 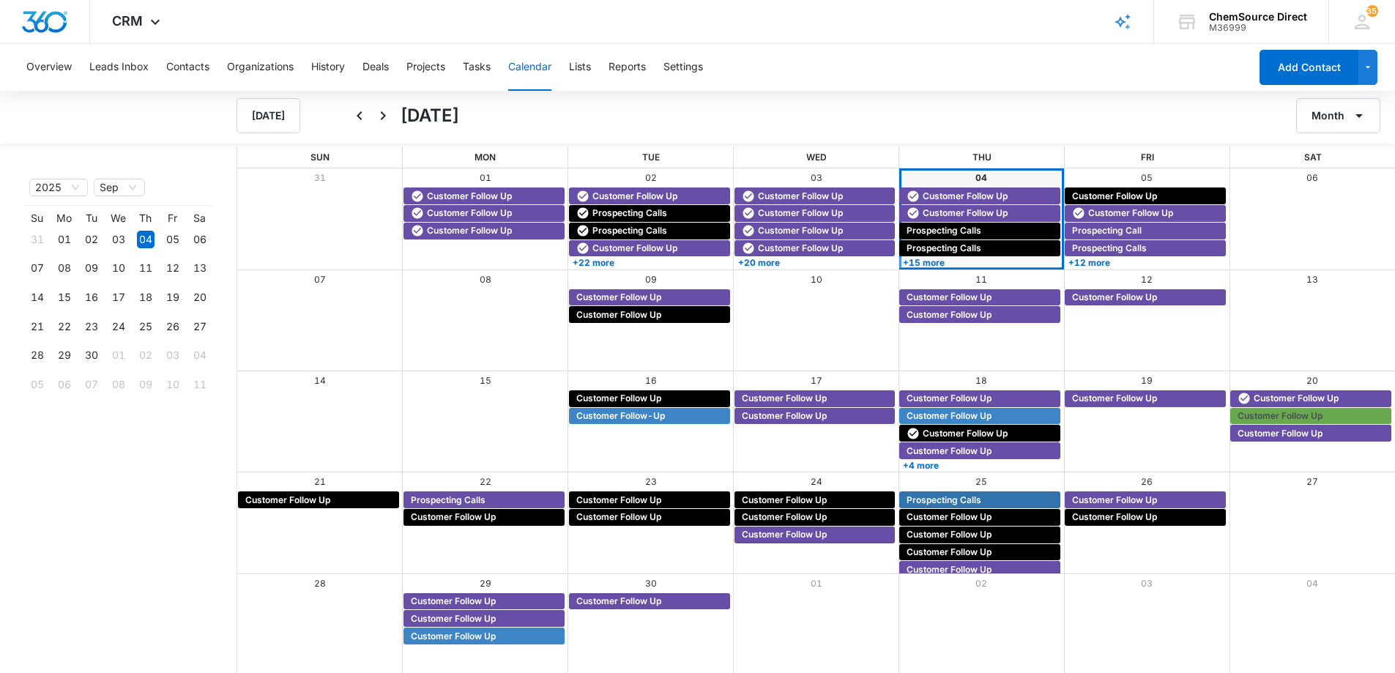 I want to click on td: 2025-09-05, so click(x=172, y=239).